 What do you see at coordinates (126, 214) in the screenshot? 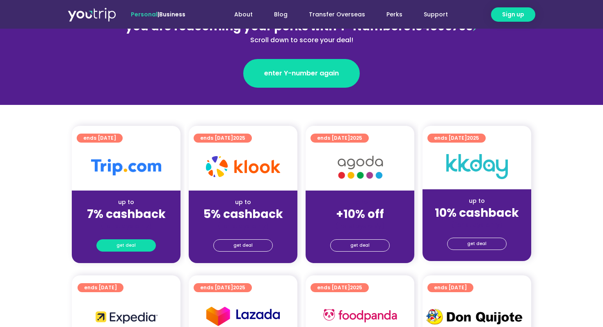
I see `strong: 7% cashback` at bounding box center [126, 214].